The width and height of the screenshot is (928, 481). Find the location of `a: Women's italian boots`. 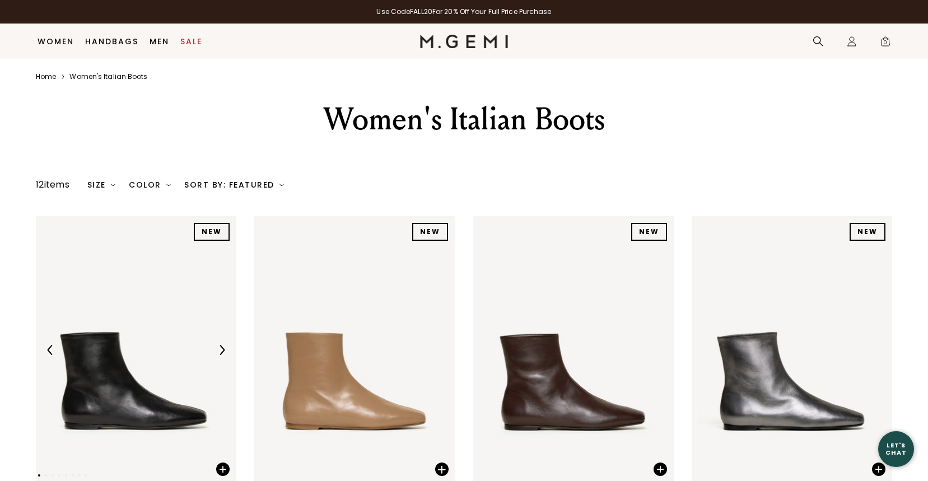

a: Women's italian boots is located at coordinates (108, 77).